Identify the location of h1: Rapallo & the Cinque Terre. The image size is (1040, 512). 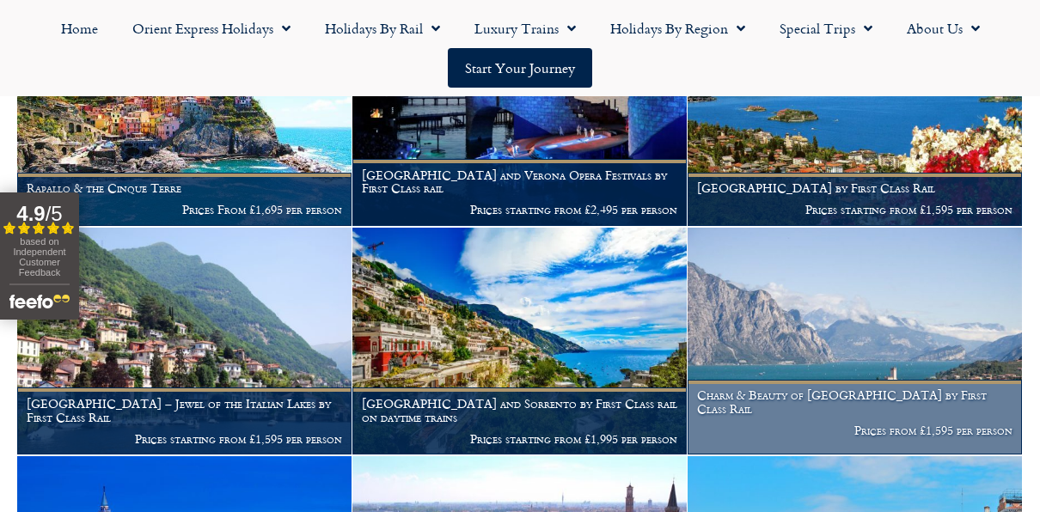
(184, 188).